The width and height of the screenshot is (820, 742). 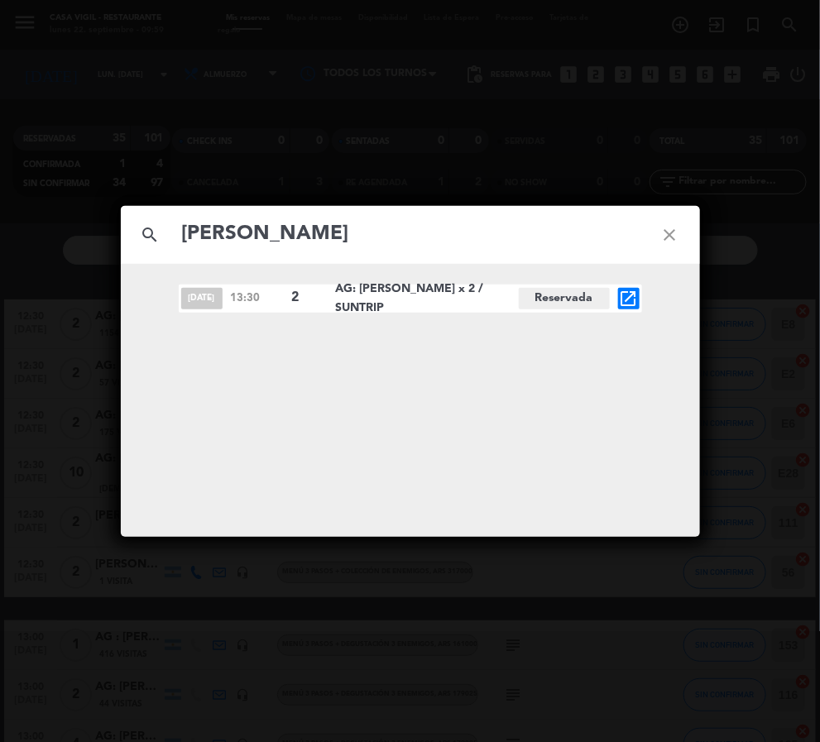 What do you see at coordinates (670, 235) in the screenshot?
I see `i: close` at bounding box center [670, 235].